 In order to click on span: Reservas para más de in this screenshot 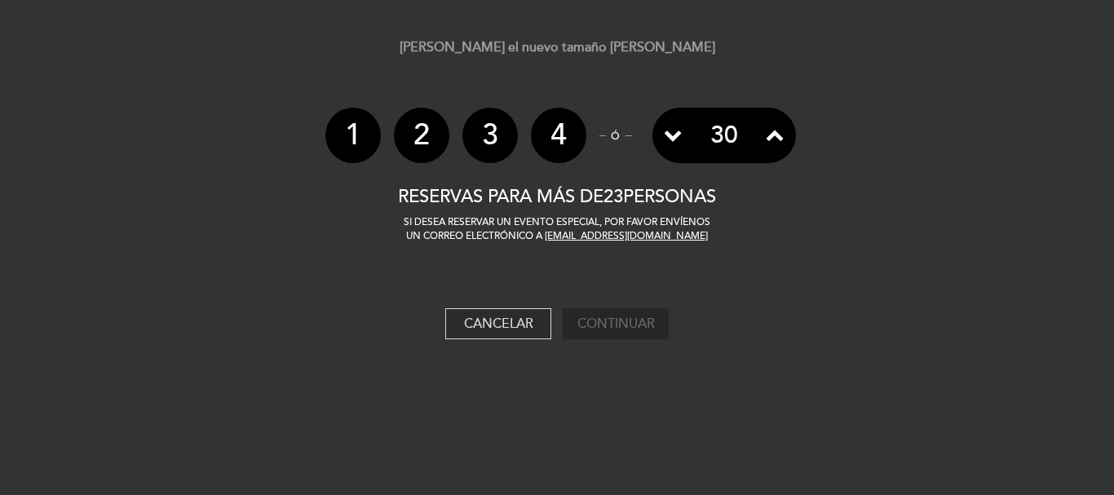, I will do `click(501, 196)`.